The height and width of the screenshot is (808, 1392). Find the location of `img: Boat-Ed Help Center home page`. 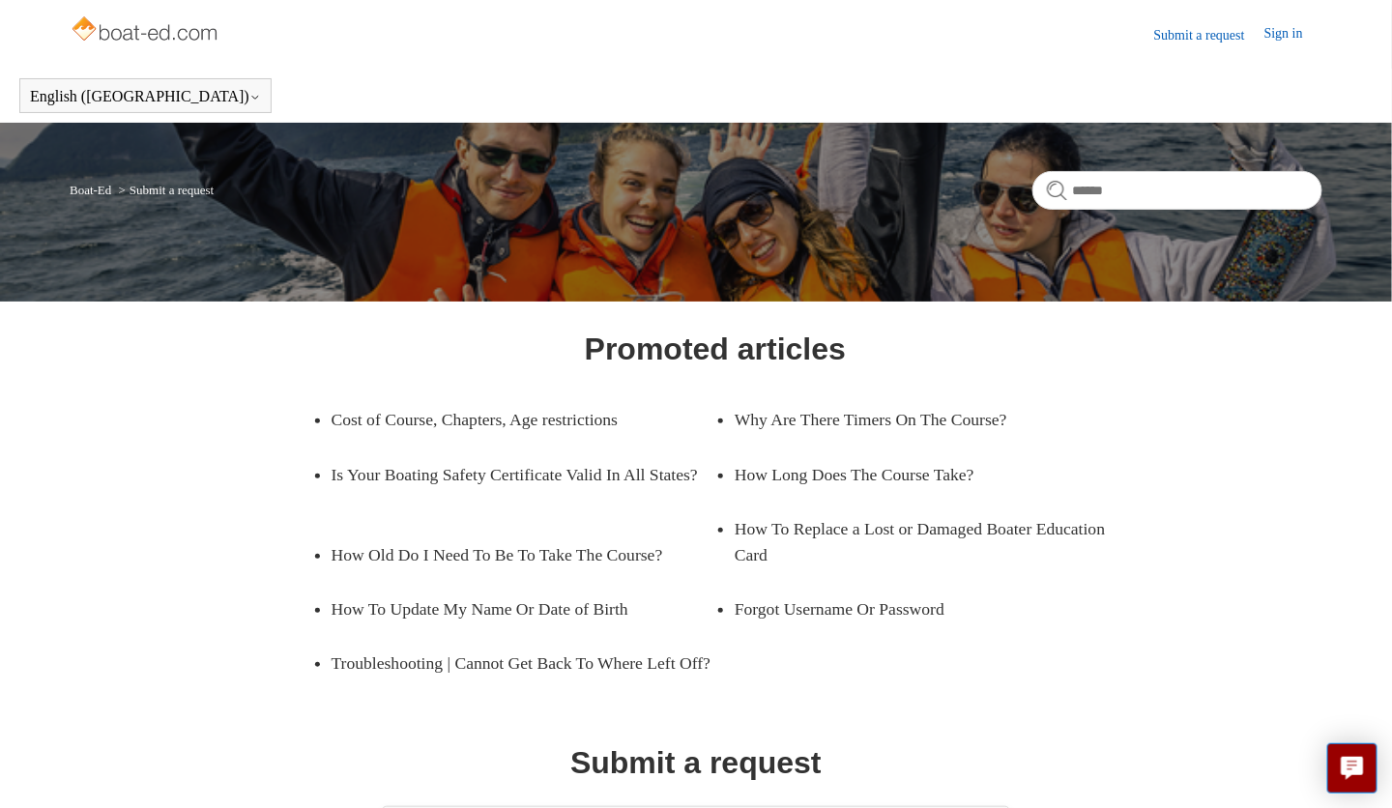

img: Boat-Ed Help Center home page is located at coordinates (146, 31).